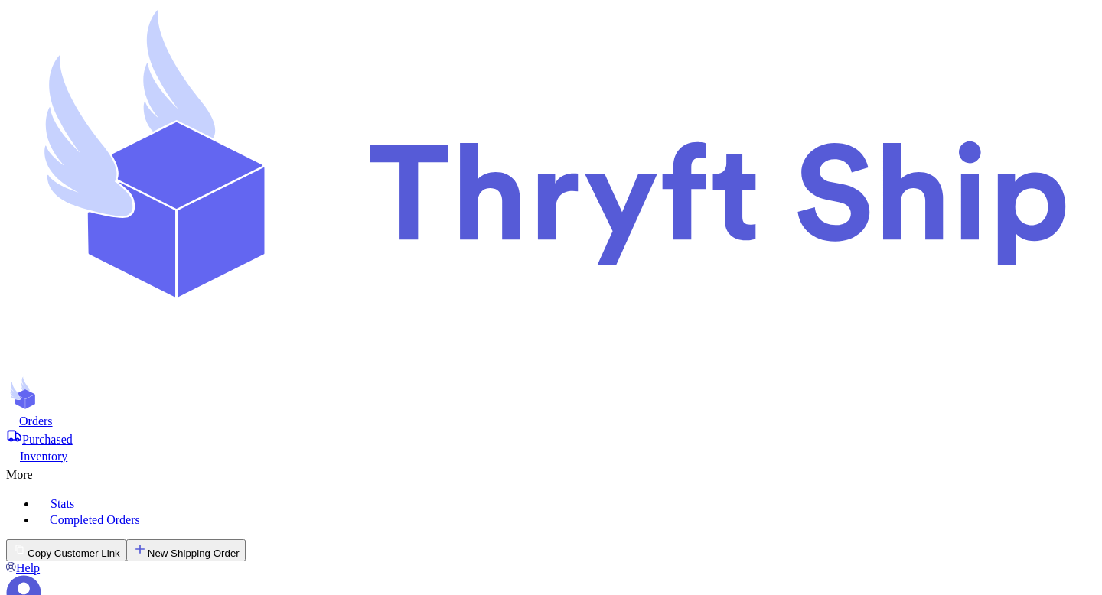 The image size is (1102, 595). What do you see at coordinates (551, 438) in the screenshot?
I see `div: Purchased` at bounding box center [551, 438].